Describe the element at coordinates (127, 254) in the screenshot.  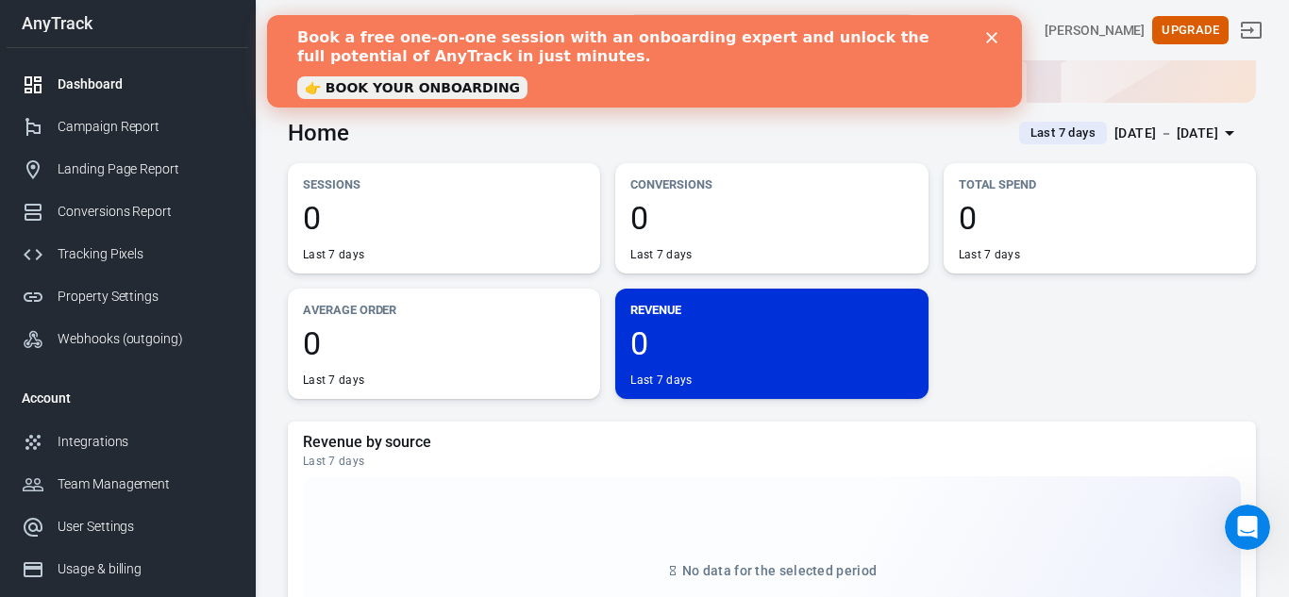
I see `a: Tracking Pixels` at that location.